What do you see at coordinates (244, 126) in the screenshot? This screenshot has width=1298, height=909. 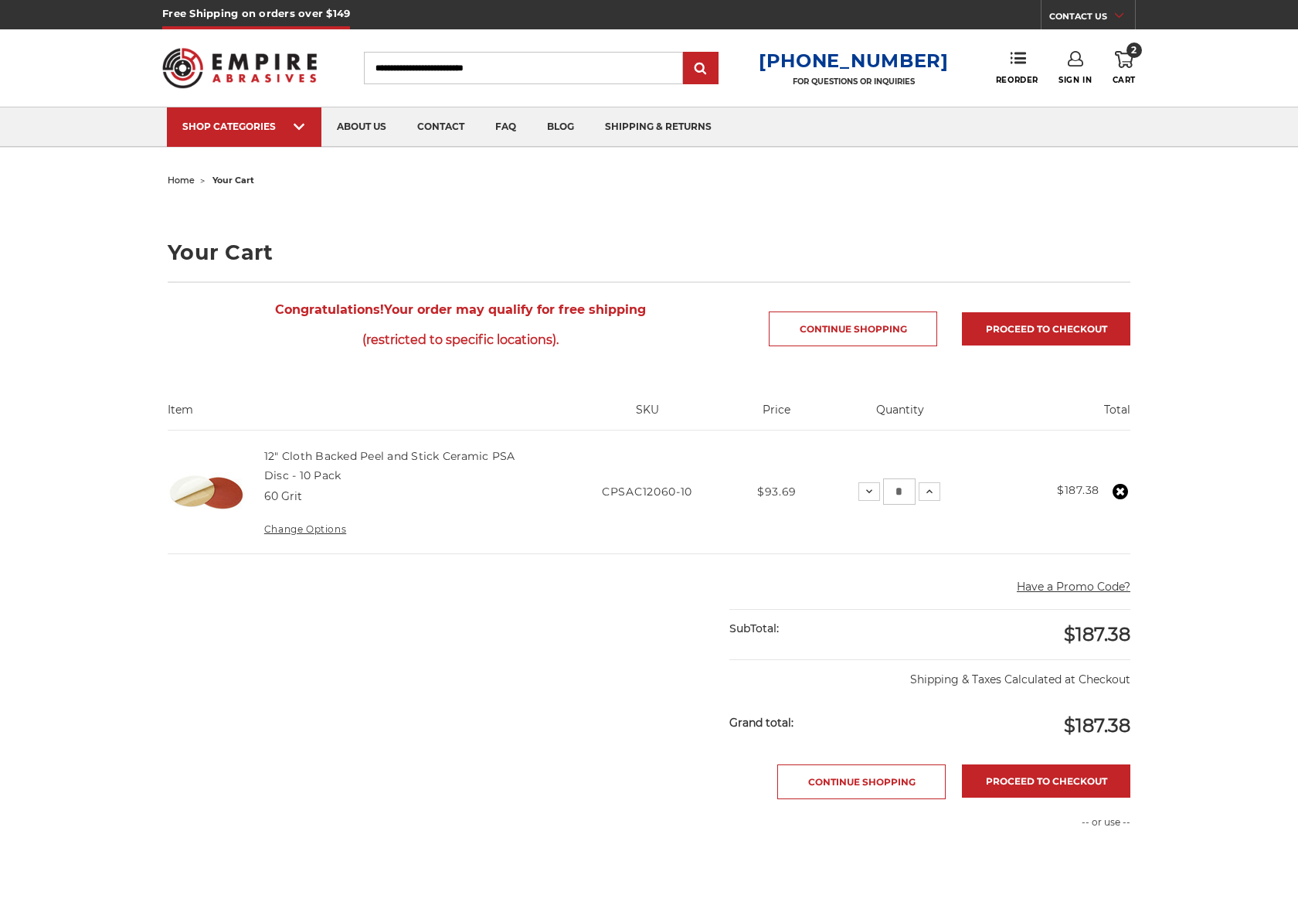 I see `div: SHOP CATEGORIES` at bounding box center [244, 126].